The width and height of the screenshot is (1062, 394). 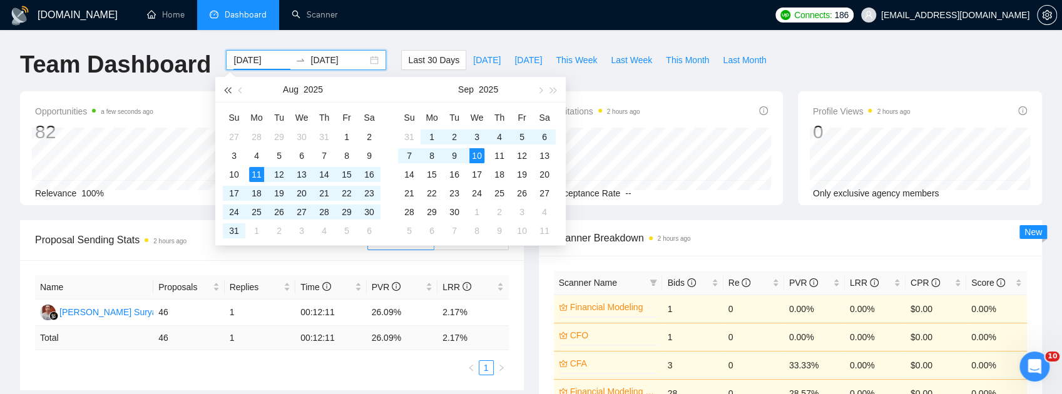 What do you see at coordinates (234, 137) in the screenshot?
I see `td: 2025-07-27` at bounding box center [234, 137].